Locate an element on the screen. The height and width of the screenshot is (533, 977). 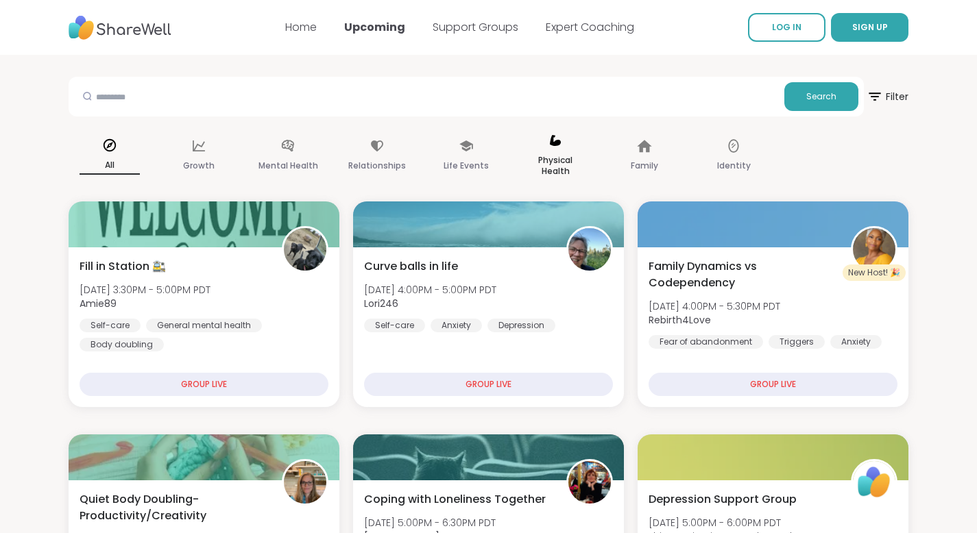
span: Filter is located at coordinates (887, 97).